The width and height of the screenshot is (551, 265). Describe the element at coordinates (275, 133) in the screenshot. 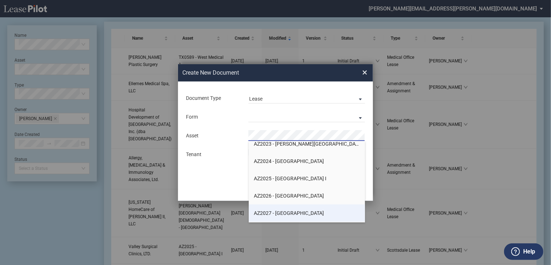

I see `md-dialog: Create New ...` at that location.